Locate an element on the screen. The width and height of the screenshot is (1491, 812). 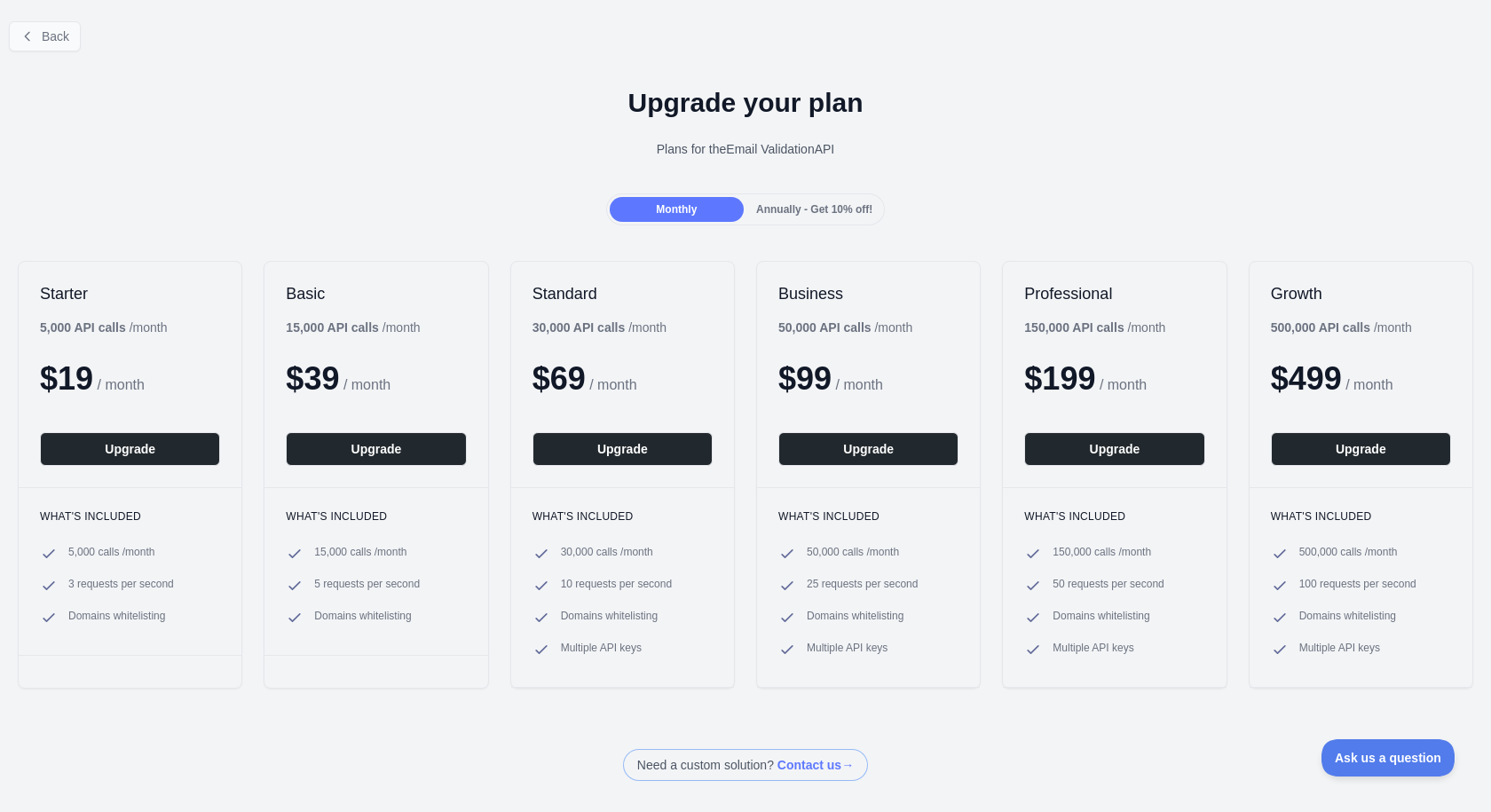
b: 30,000 API calls is located at coordinates (578, 328).